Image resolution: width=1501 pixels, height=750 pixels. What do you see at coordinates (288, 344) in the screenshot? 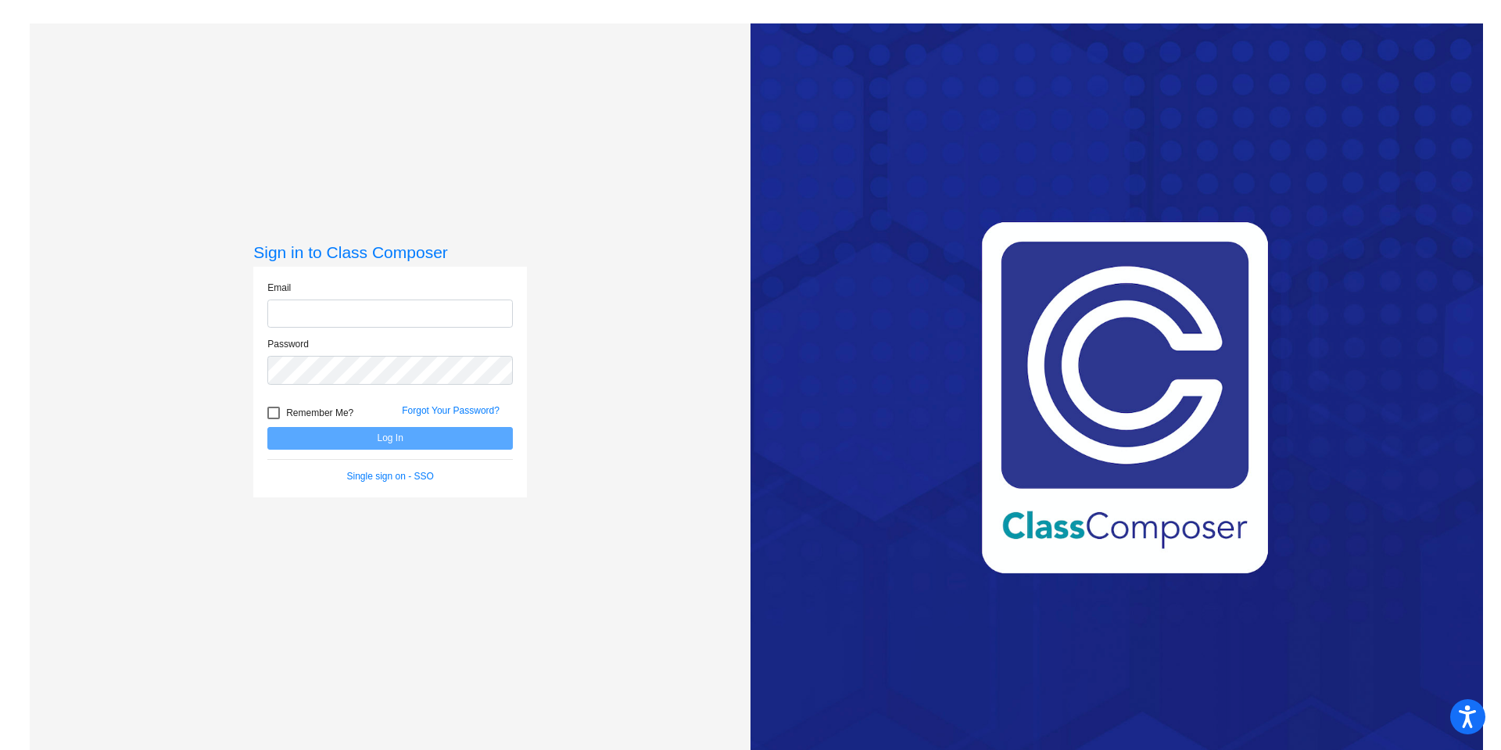
I see `label: Password` at bounding box center [288, 344].